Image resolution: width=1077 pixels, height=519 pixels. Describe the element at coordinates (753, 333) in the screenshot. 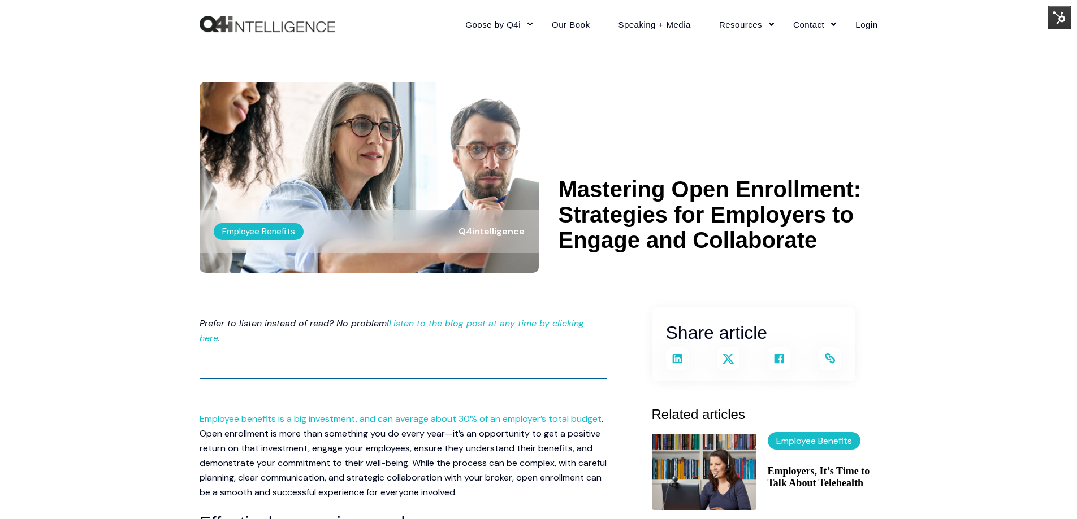

I see `h2: Share article` at that location.